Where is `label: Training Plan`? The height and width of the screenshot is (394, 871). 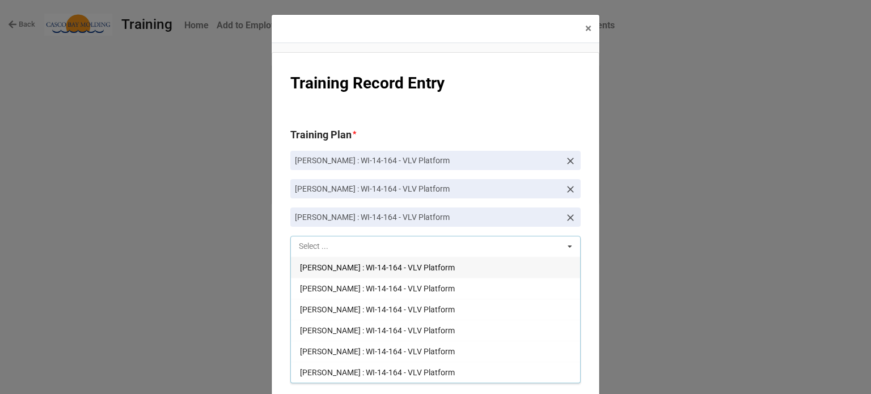
label: Training Plan is located at coordinates (321, 135).